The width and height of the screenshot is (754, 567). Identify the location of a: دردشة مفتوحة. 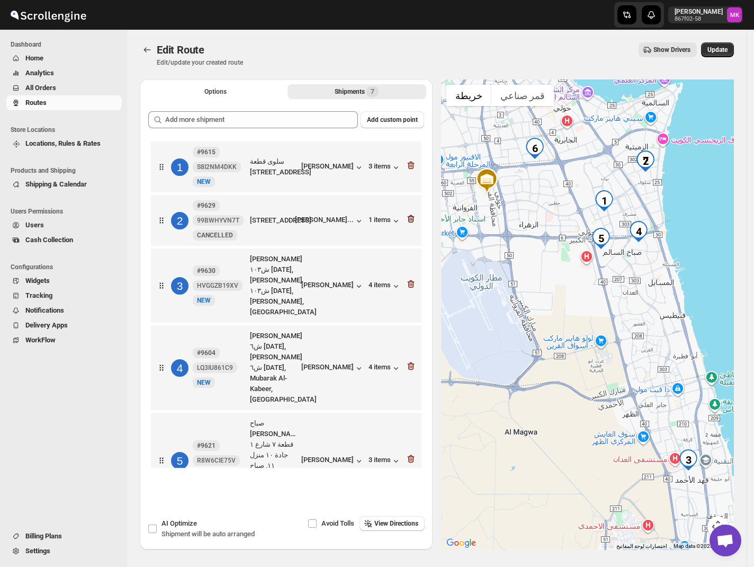
(725, 540).